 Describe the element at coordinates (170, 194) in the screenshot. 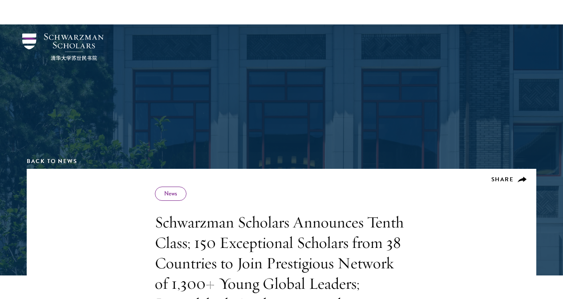

I see `a: News` at that location.